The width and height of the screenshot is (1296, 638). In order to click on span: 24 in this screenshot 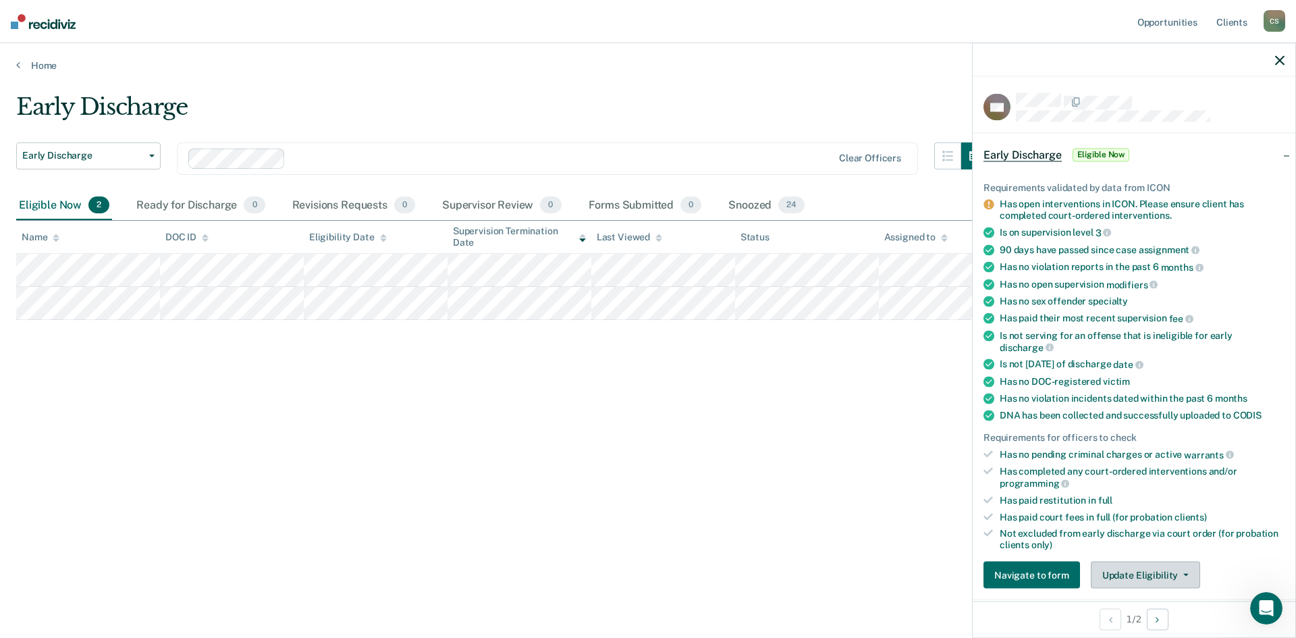, I will do `click(791, 205)`.